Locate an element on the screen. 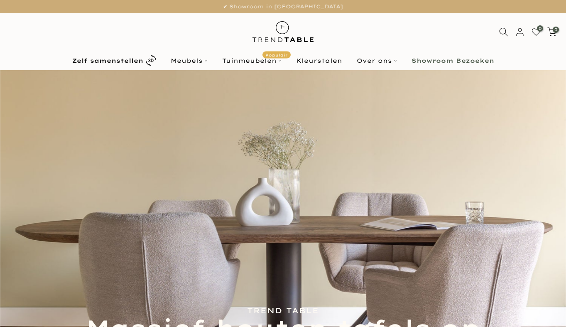 This screenshot has height=327, width=566. a: Meubels is located at coordinates (189, 61).